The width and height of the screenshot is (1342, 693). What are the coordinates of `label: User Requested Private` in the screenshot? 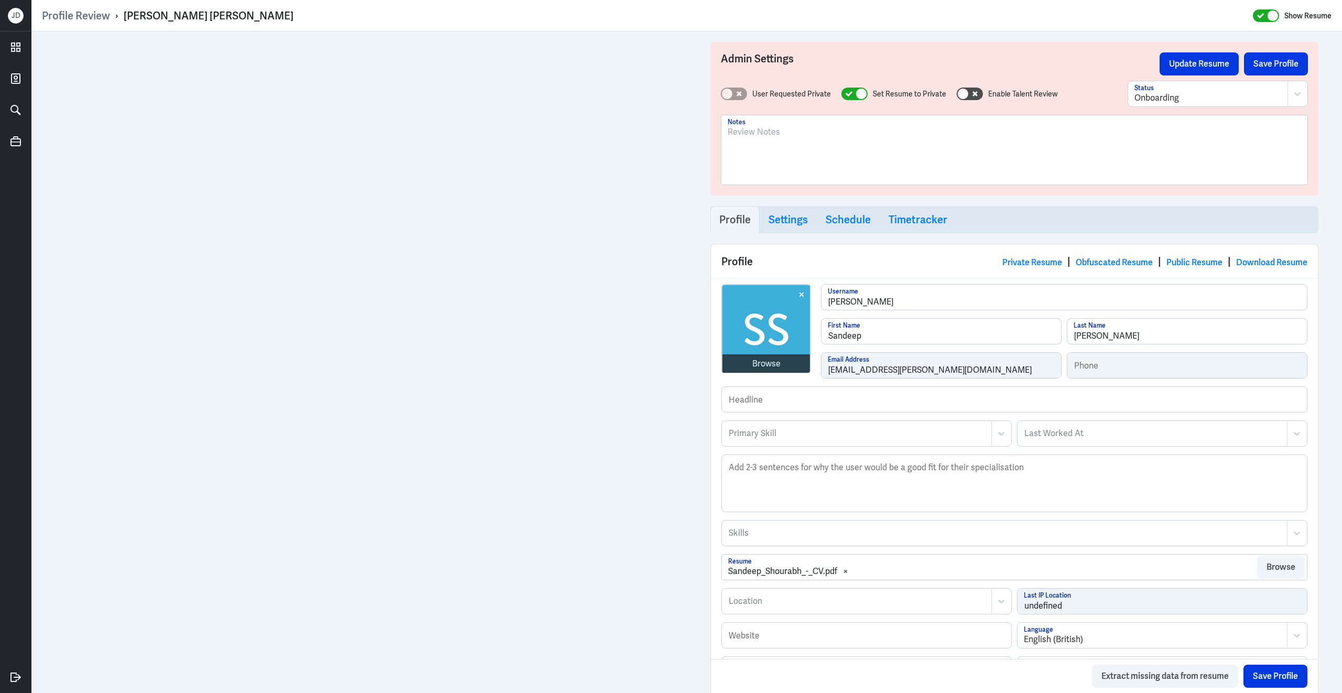 It's located at (792, 94).